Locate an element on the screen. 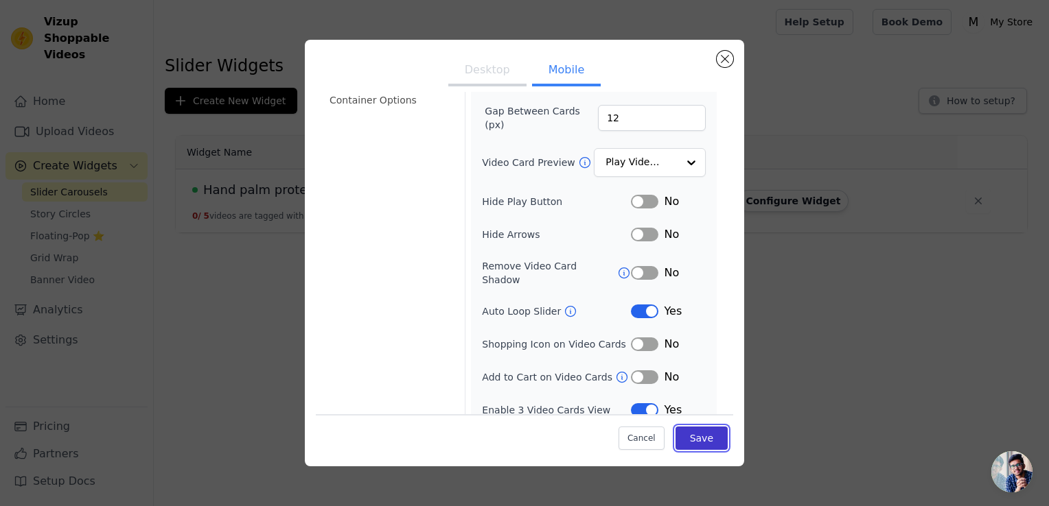  button: Mobile is located at coordinates (566, 71).